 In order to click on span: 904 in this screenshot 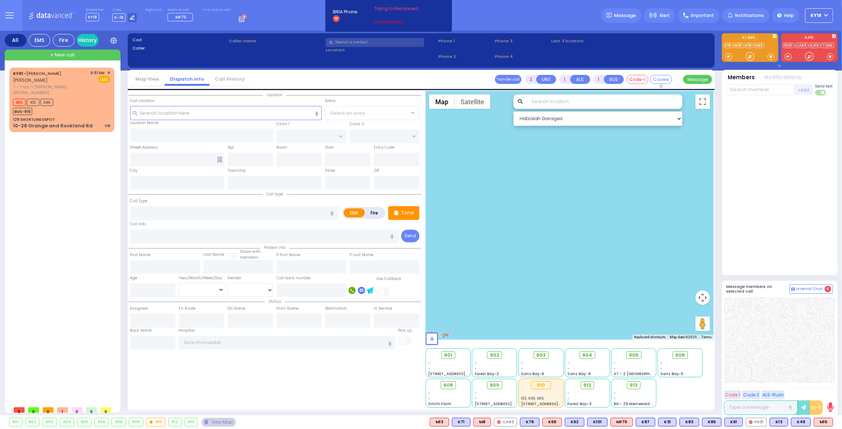, I will do `click(587, 355)`.